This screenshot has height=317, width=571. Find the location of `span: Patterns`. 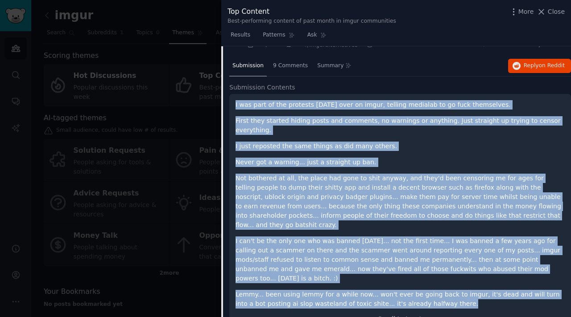

span: Patterns is located at coordinates (274, 35).